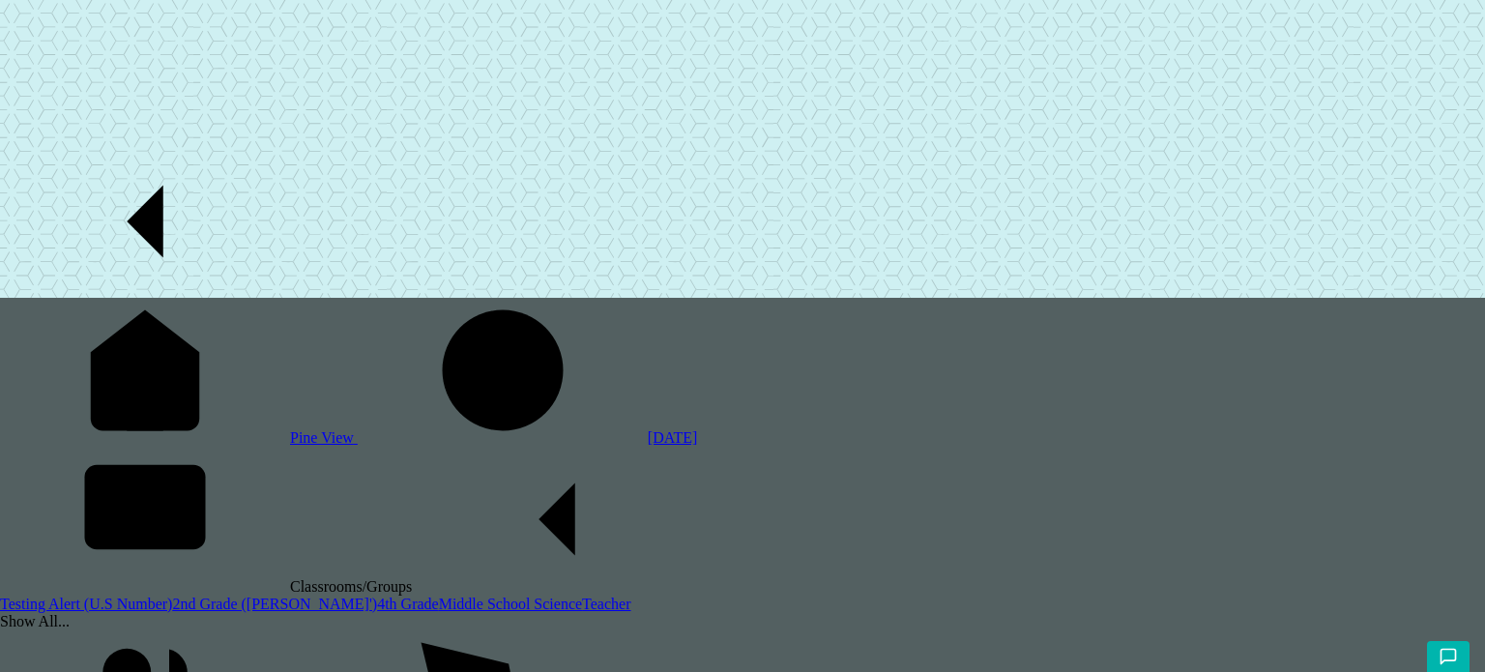  What do you see at coordinates (606, 603) in the screenshot?
I see `a: Teacher` at bounding box center [606, 603].